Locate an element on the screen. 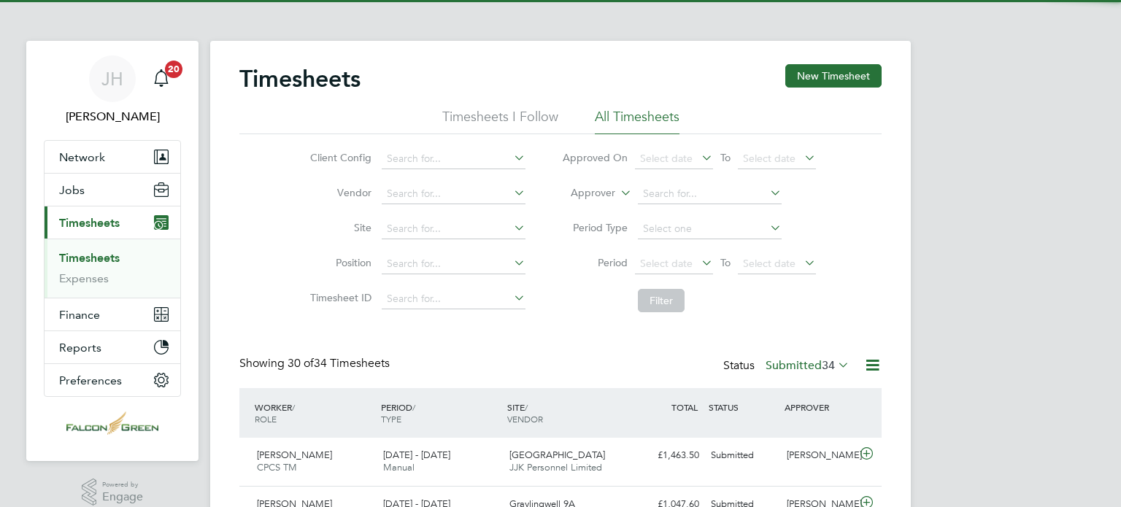 The image size is (1121, 507). label: Approved On is located at coordinates (595, 158).